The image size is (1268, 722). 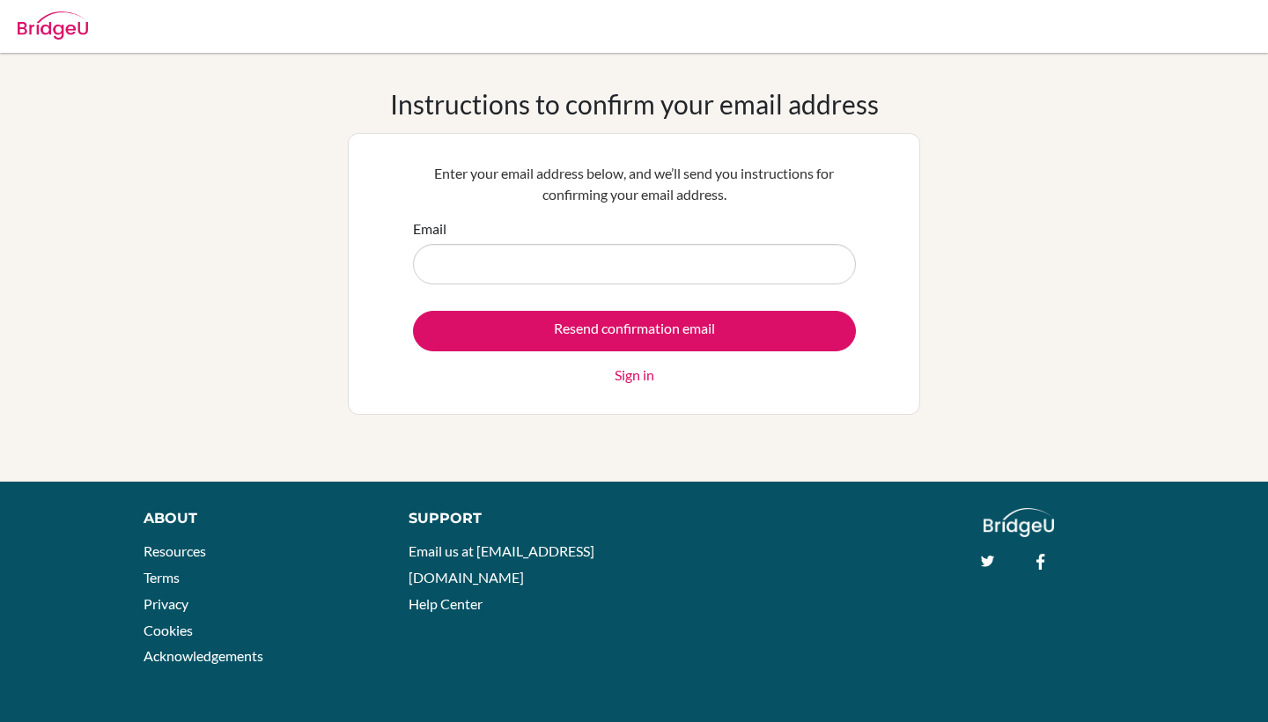 I want to click on img: logo_white@2x-f4f0deed5e89b7ecb1c2cc34c3e3d731f90f0f143d5ea2071677605dd97b5244.png, so click(x=1019, y=522).